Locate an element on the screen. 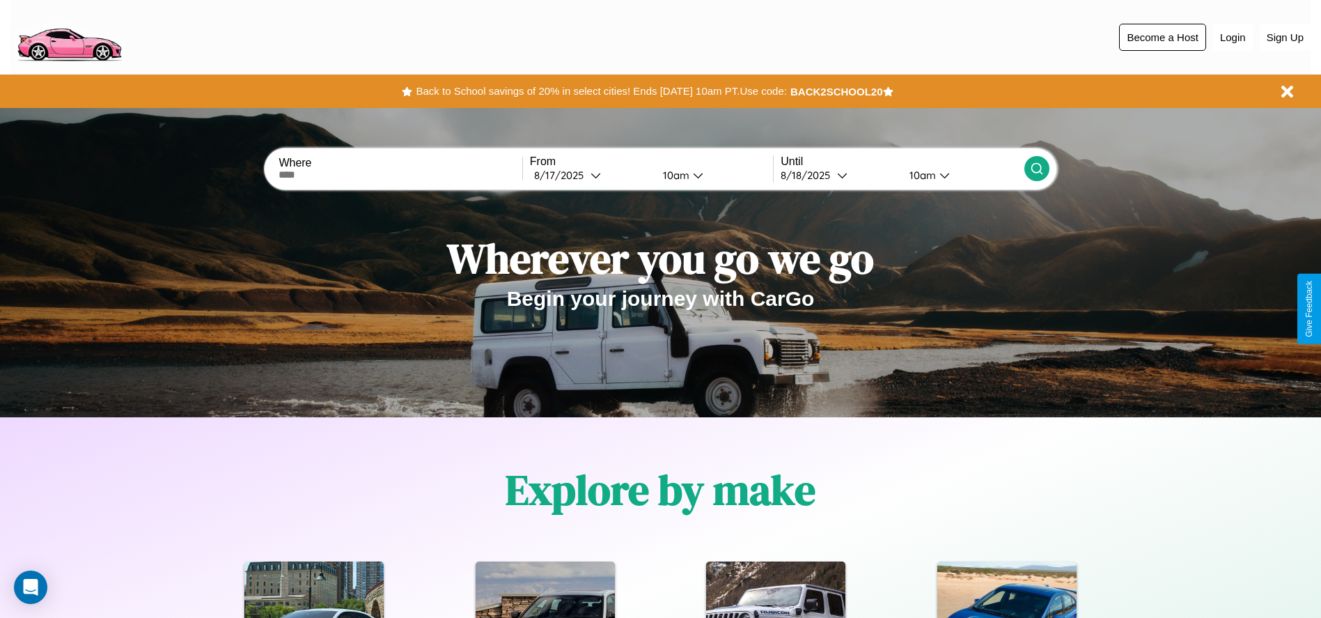  b: BACK2SCHOOL20 is located at coordinates (837, 91).